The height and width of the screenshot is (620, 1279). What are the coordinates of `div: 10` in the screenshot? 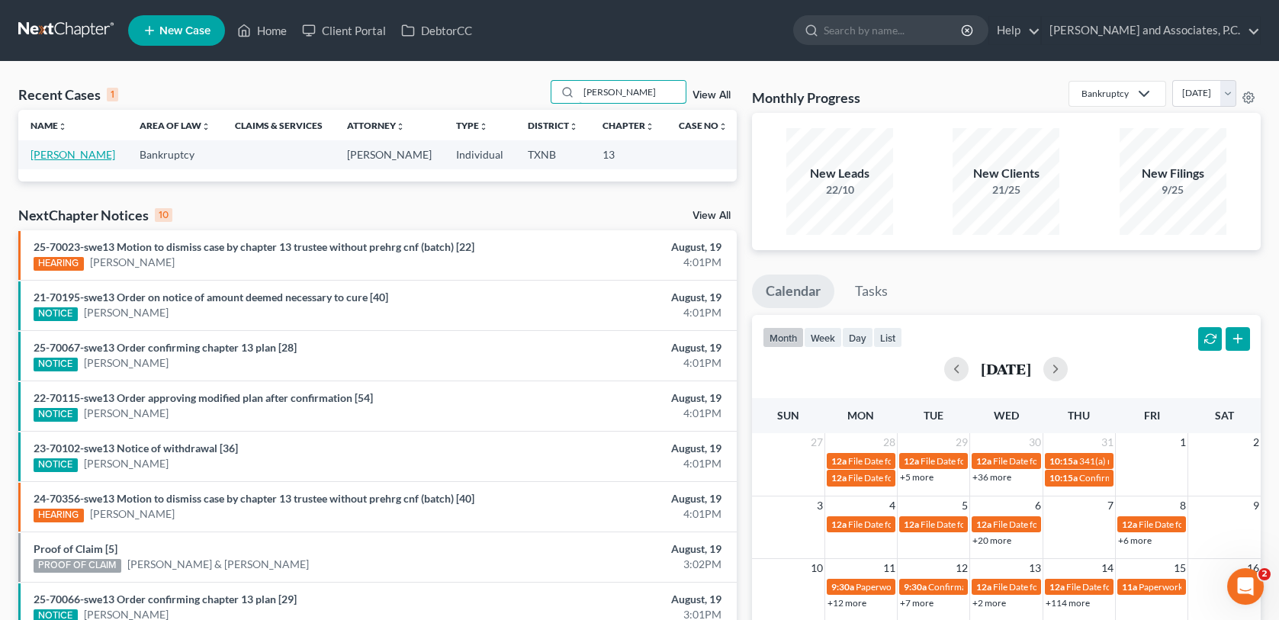 It's located at (163, 215).